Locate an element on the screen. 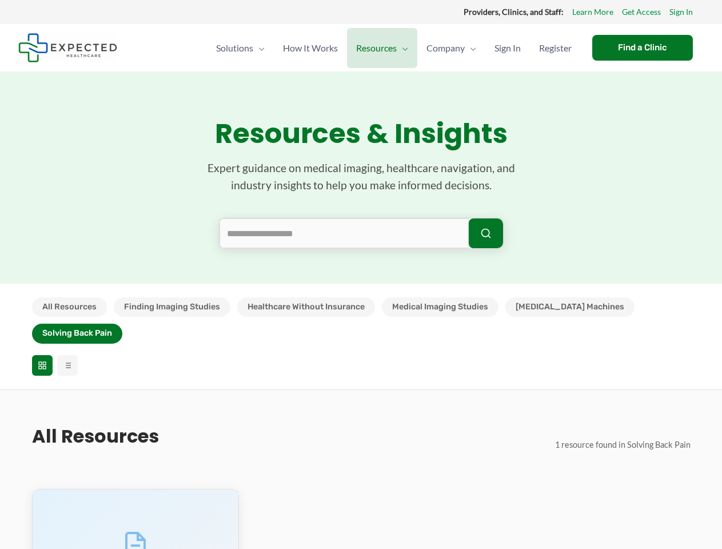 Image resolution: width=722 pixels, height=549 pixels. button: Healthcare Without Insurance is located at coordinates (306, 307).